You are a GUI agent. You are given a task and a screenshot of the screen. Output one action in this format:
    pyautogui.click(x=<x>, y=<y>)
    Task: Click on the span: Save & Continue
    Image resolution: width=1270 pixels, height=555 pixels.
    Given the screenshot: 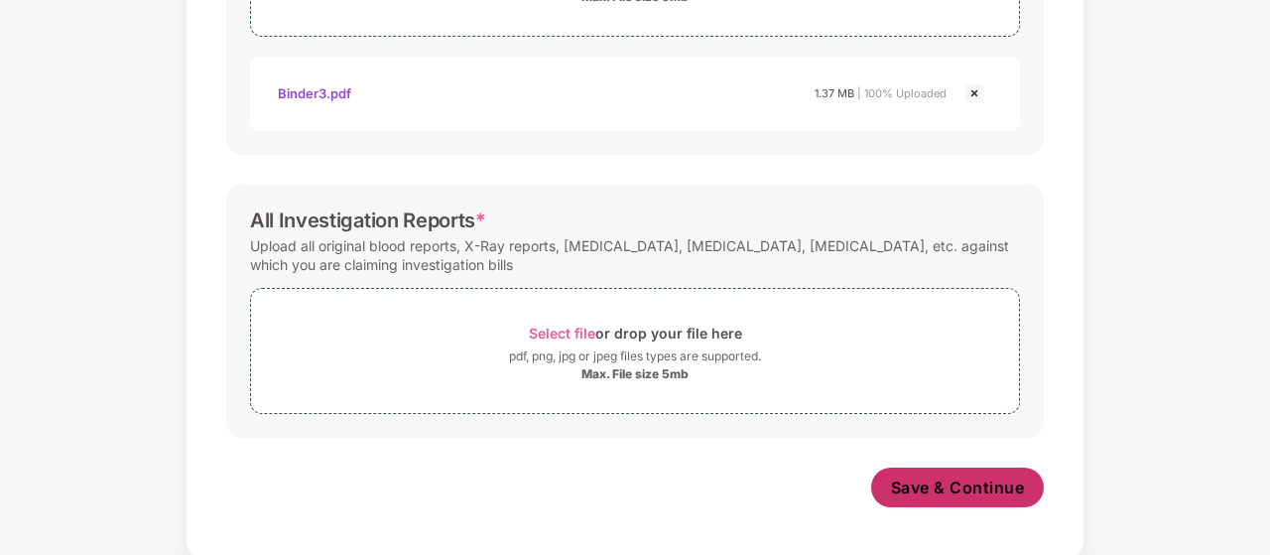 What is the action you would take?
    pyautogui.click(x=958, y=487)
    